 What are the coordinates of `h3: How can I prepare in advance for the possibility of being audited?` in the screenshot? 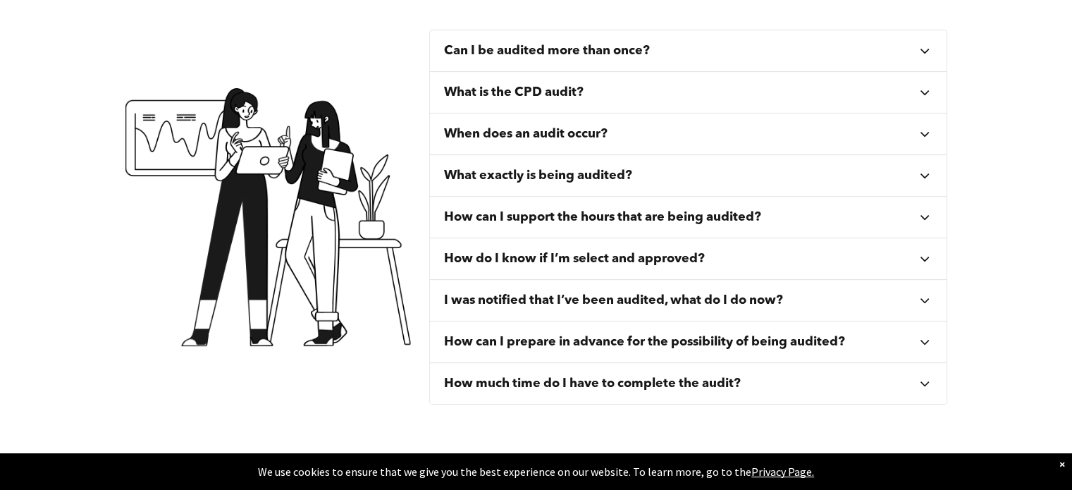 It's located at (644, 342).